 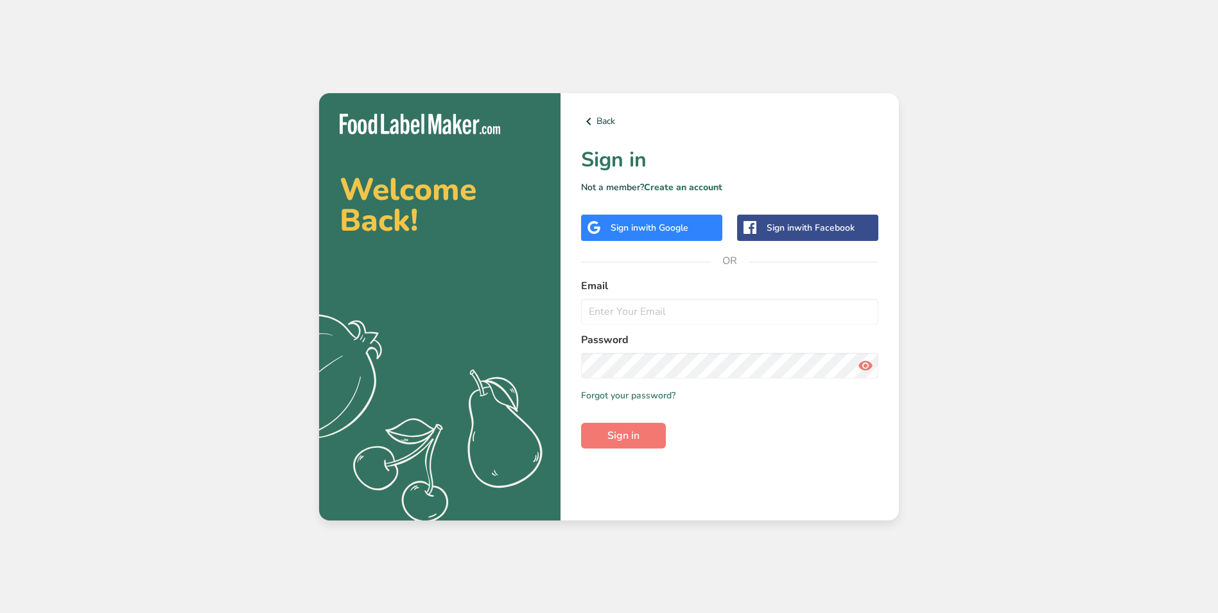 I want to click on img: Food Label Maker, so click(x=420, y=124).